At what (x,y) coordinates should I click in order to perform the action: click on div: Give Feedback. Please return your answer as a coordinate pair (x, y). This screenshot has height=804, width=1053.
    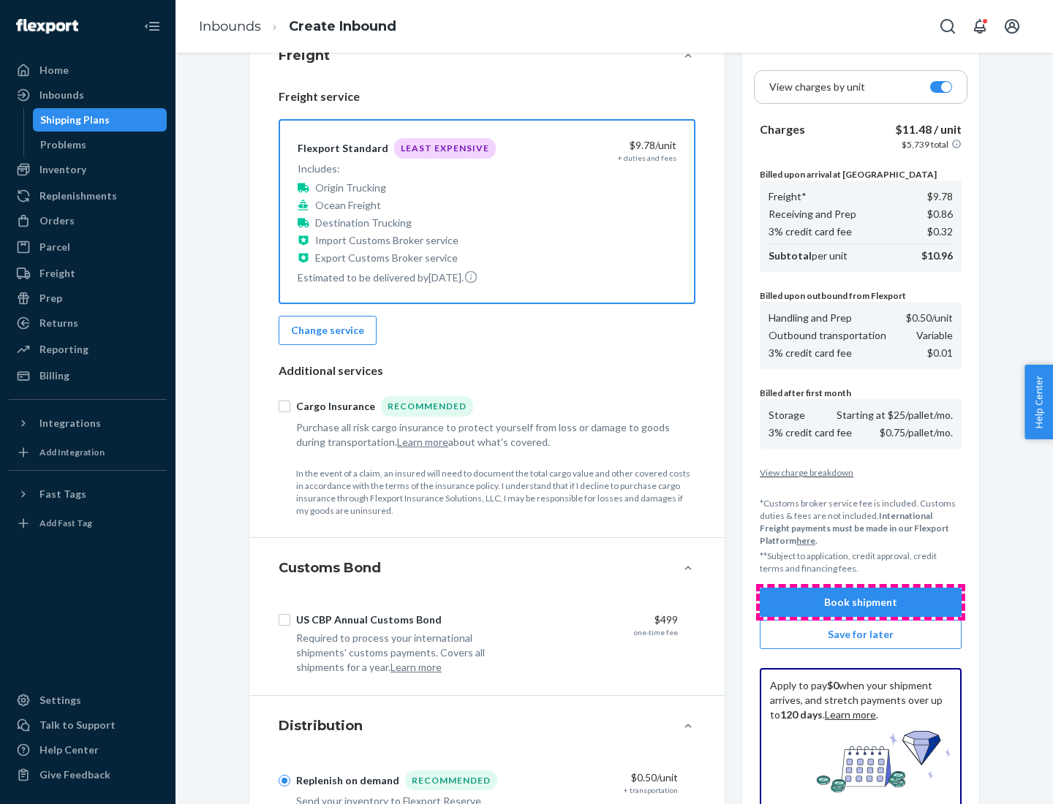
    Looking at the image, I should click on (75, 775).